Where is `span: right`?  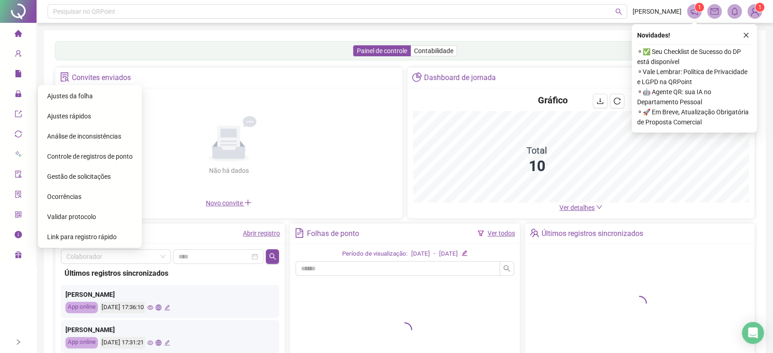 span: right is located at coordinates (18, 342).